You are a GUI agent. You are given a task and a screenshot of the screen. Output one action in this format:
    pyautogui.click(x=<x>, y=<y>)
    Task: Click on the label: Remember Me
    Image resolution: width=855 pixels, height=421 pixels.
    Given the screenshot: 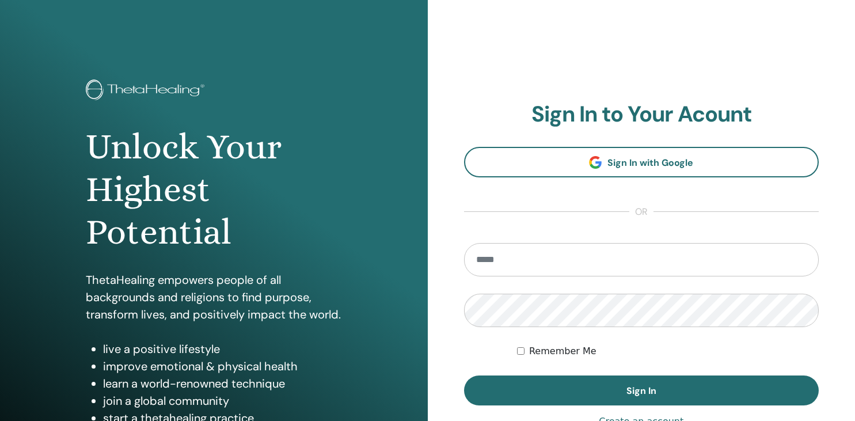 What is the action you would take?
    pyautogui.click(x=563, y=351)
    